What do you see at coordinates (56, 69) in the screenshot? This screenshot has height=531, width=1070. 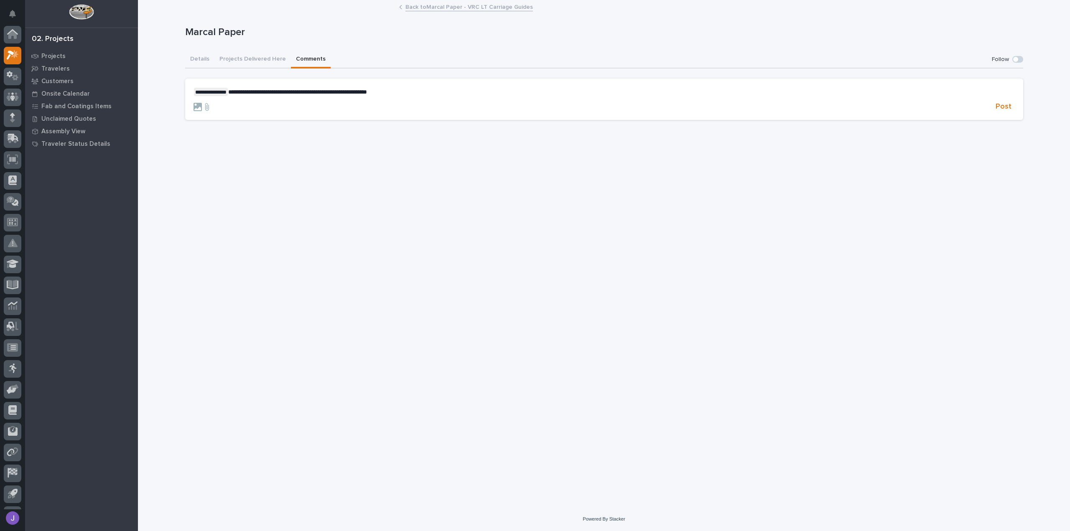 I see `p: Travelers` at bounding box center [56, 69].